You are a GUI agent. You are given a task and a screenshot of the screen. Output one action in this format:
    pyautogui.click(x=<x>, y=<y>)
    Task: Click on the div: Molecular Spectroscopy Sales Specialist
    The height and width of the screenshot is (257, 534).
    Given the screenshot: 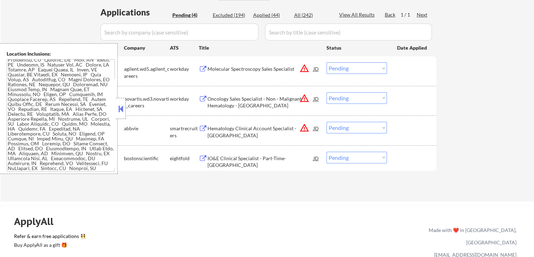 What is the action you would take?
    pyautogui.click(x=261, y=69)
    